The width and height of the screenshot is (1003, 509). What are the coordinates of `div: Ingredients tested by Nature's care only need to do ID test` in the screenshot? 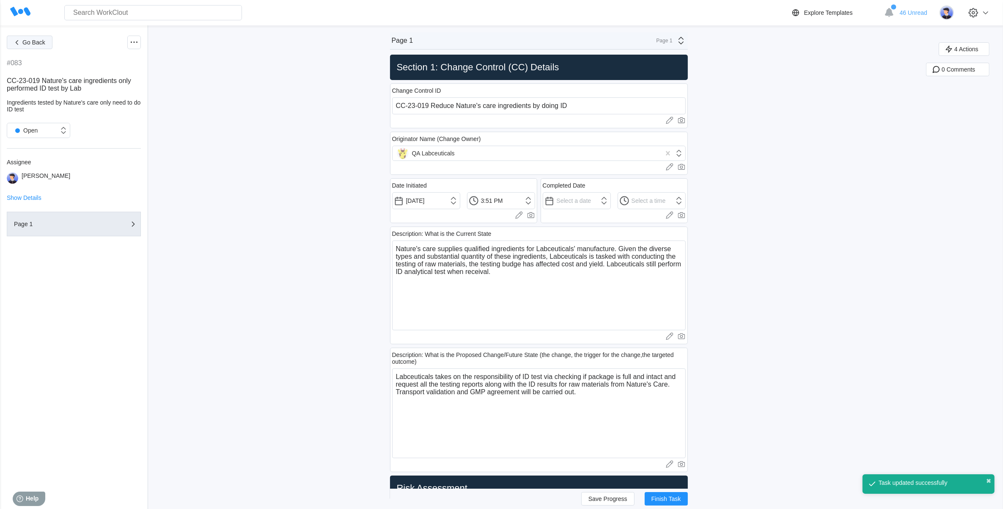 It's located at (74, 106).